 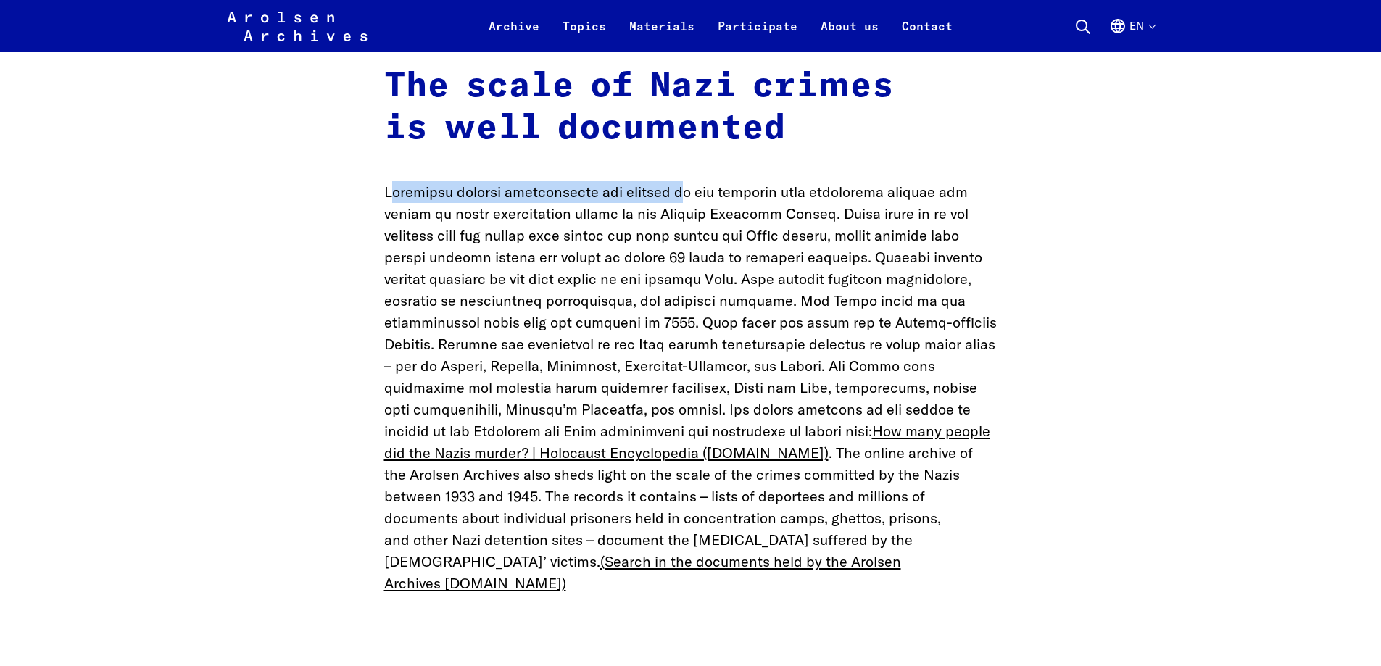 What do you see at coordinates (691, 388) in the screenshot?
I see `p: Loremipsu dolorsi ametconsecte adi elitsed do eiu temporin utla etdolorema aliquae adm veniam qu ...` at bounding box center [691, 388].